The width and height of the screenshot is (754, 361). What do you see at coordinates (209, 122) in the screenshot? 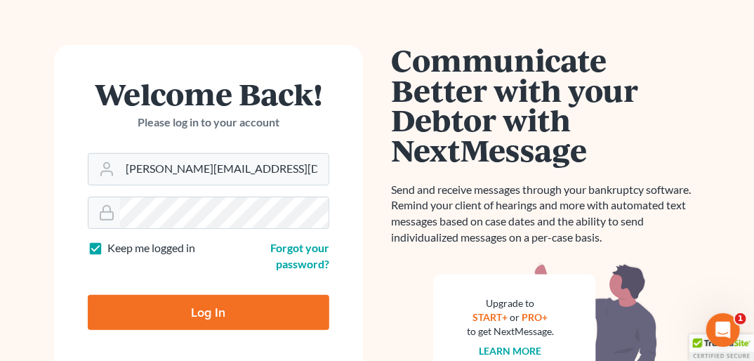
I see `p: Please log in to your account` at bounding box center [209, 122].